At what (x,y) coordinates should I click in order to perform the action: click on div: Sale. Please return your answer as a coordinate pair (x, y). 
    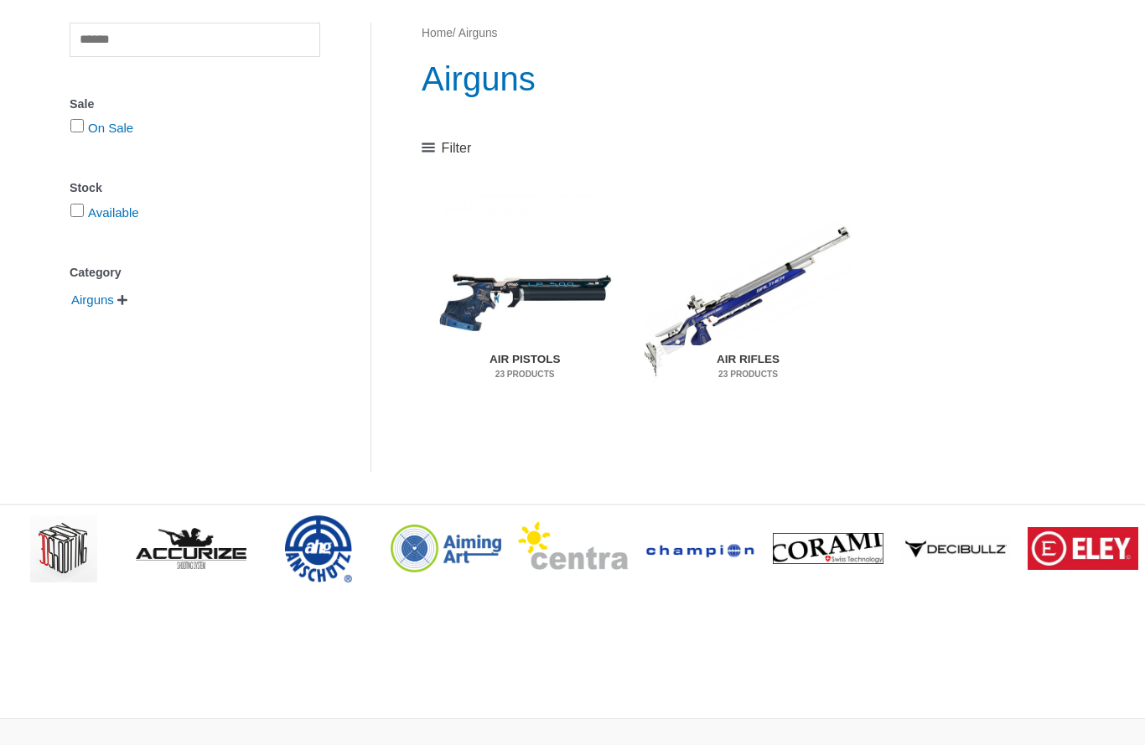
    Looking at the image, I should click on (195, 104).